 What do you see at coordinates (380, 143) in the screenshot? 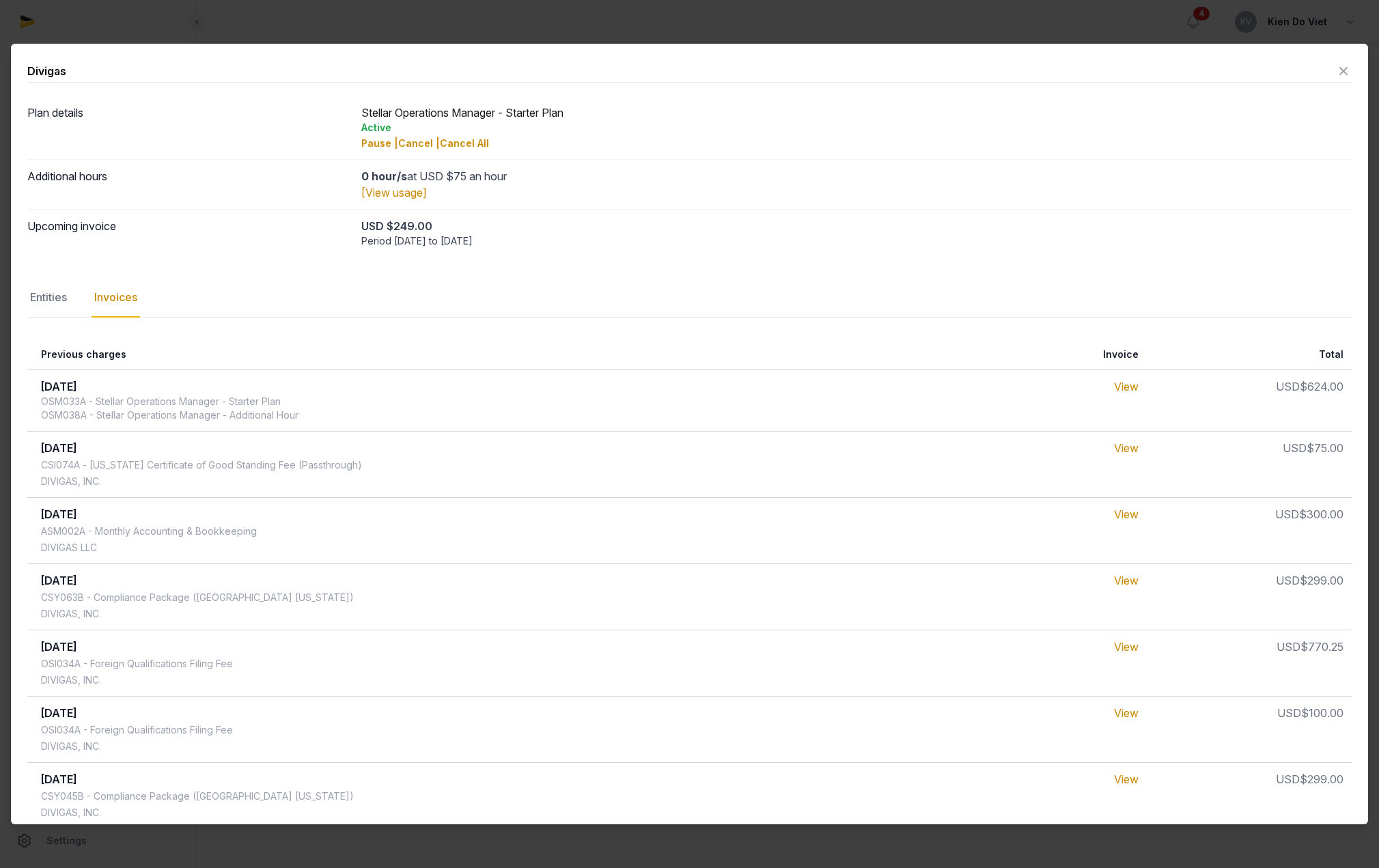
I see `span: Pause |` at bounding box center [380, 143].